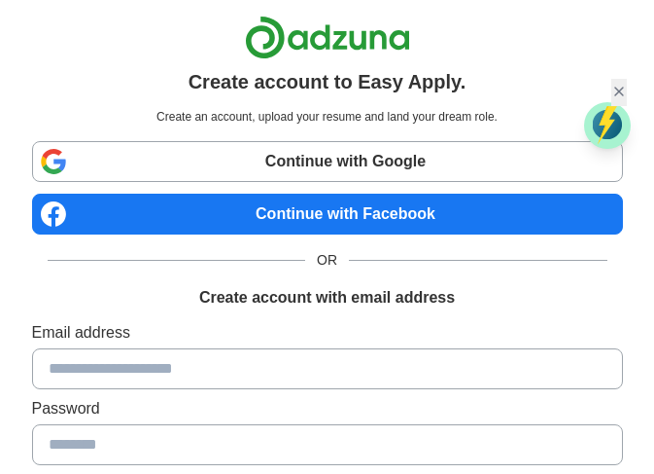 This screenshot has width=654, height=474. What do you see at coordinates (327, 298) in the screenshot?
I see `h1: Create account with email address` at bounding box center [327, 298].